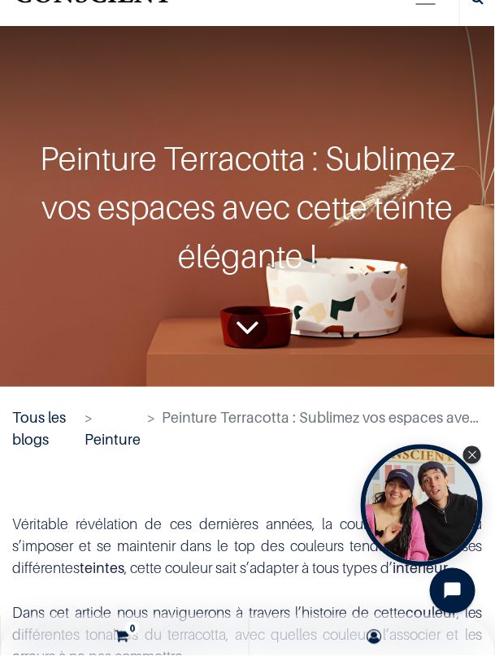  Describe the element at coordinates (247, 546) in the screenshot. I see `p: Véritable révélation de ces dernières années, la couleur a su s’imposer et se maintenir dans le t...` at that location.